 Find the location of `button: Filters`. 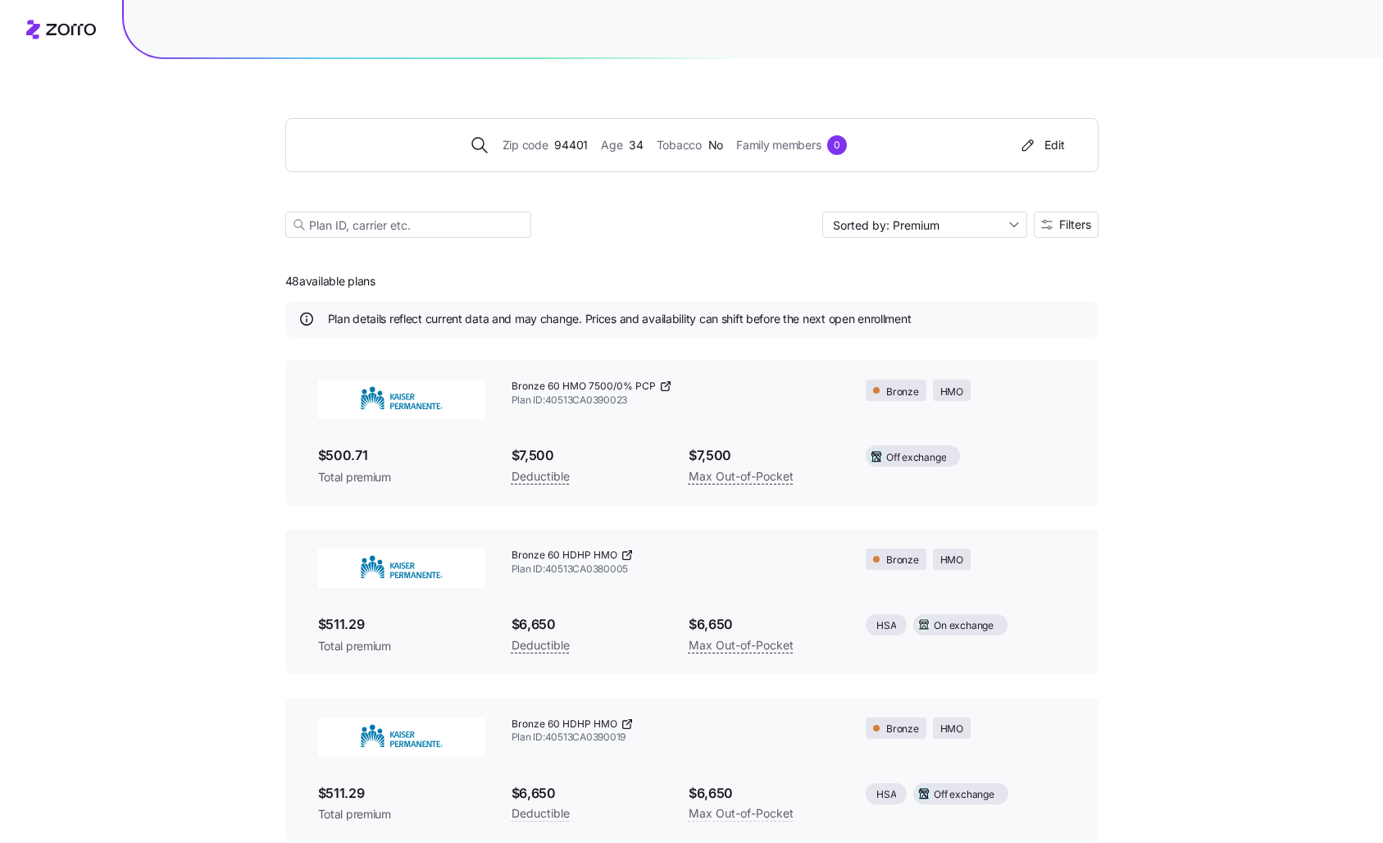

button: Filters is located at coordinates (1066, 225).